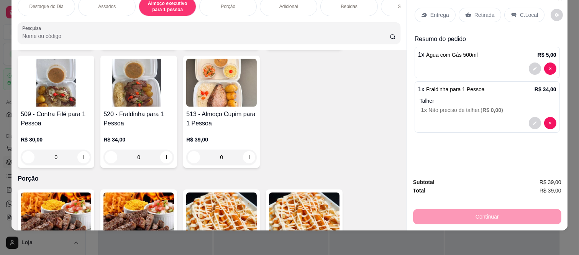  What do you see at coordinates (46, 7) in the screenshot?
I see `p: Destaque do Dia` at bounding box center [46, 7].